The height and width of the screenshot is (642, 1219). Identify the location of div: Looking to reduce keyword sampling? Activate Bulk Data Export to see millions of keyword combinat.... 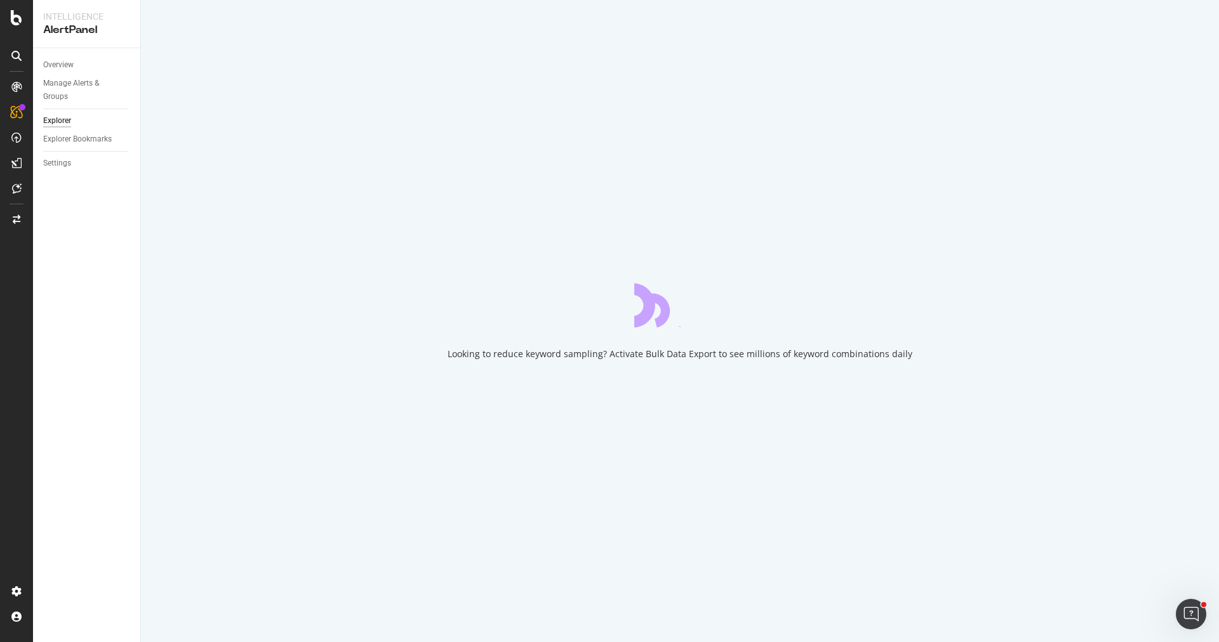
(680, 354).